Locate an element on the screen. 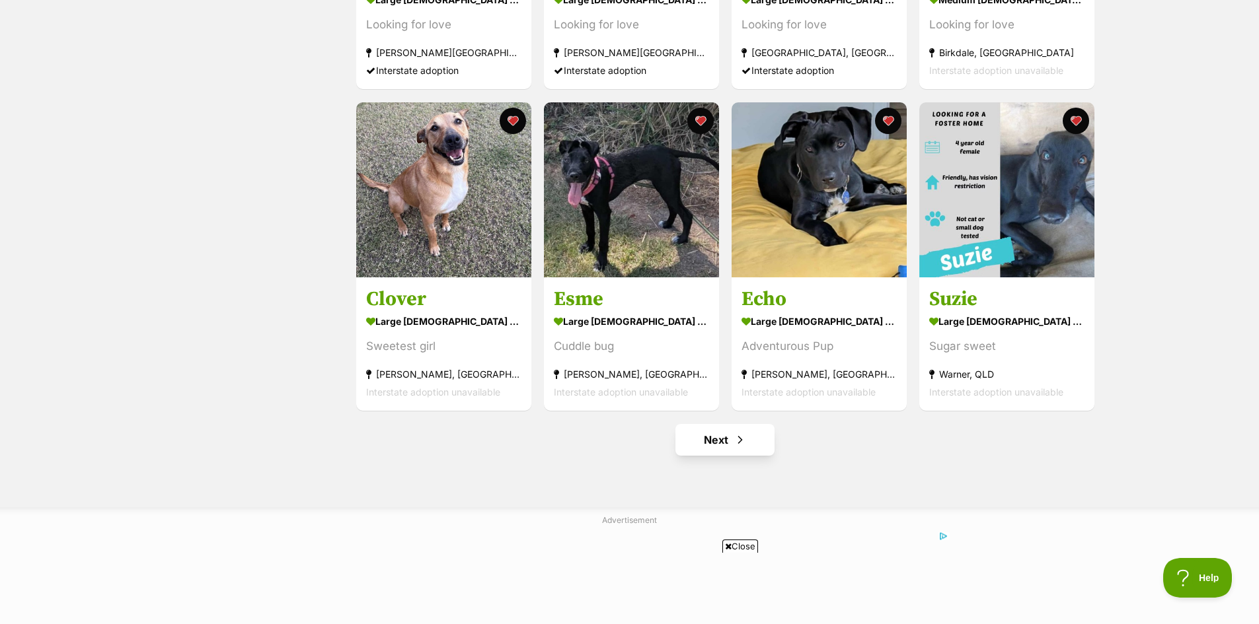 This screenshot has width=1259, height=624. div: Sweetest girl is located at coordinates (443, 346).